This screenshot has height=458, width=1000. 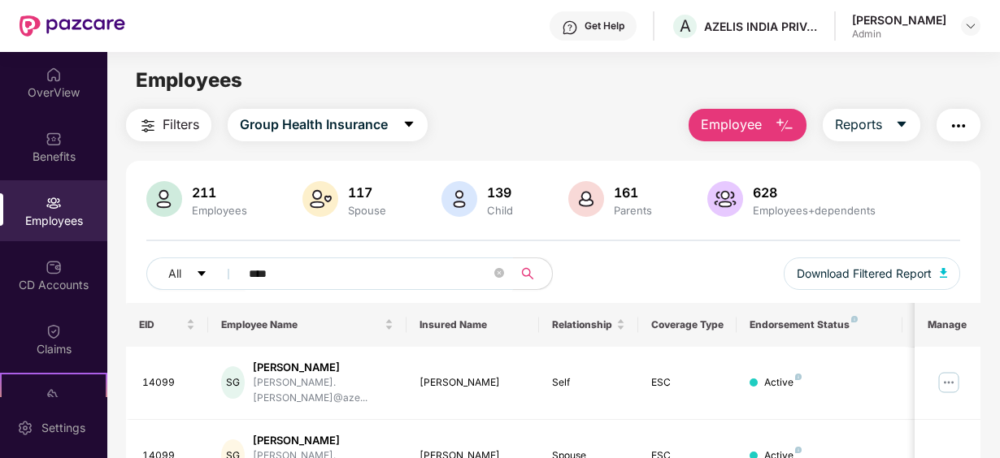 I want to click on img: New Pazcare Logo, so click(x=72, y=26).